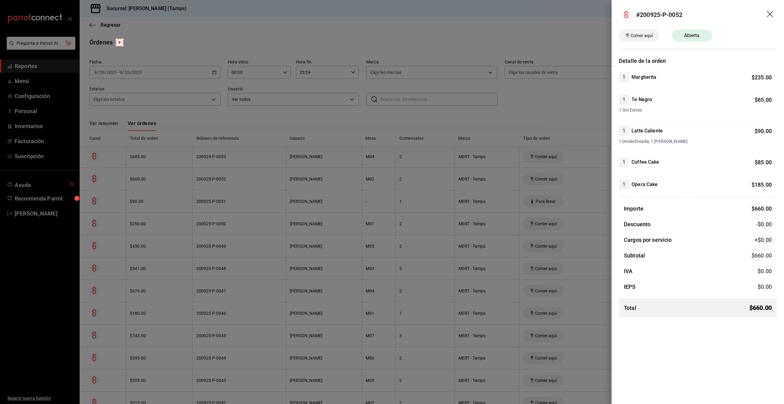  What do you see at coordinates (692, 36) in the screenshot?
I see `span: Abierta` at bounding box center [692, 36].